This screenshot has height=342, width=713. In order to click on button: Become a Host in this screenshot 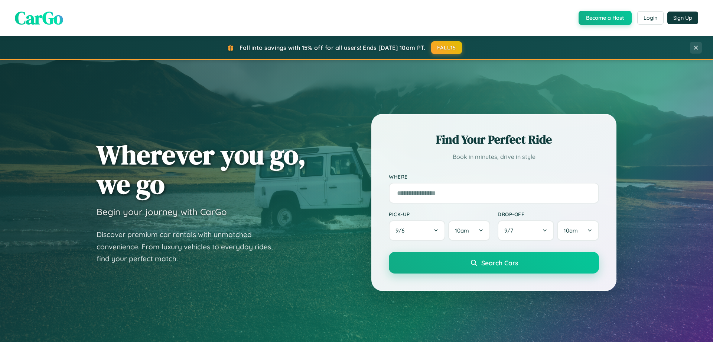, I will do `click(605, 18)`.